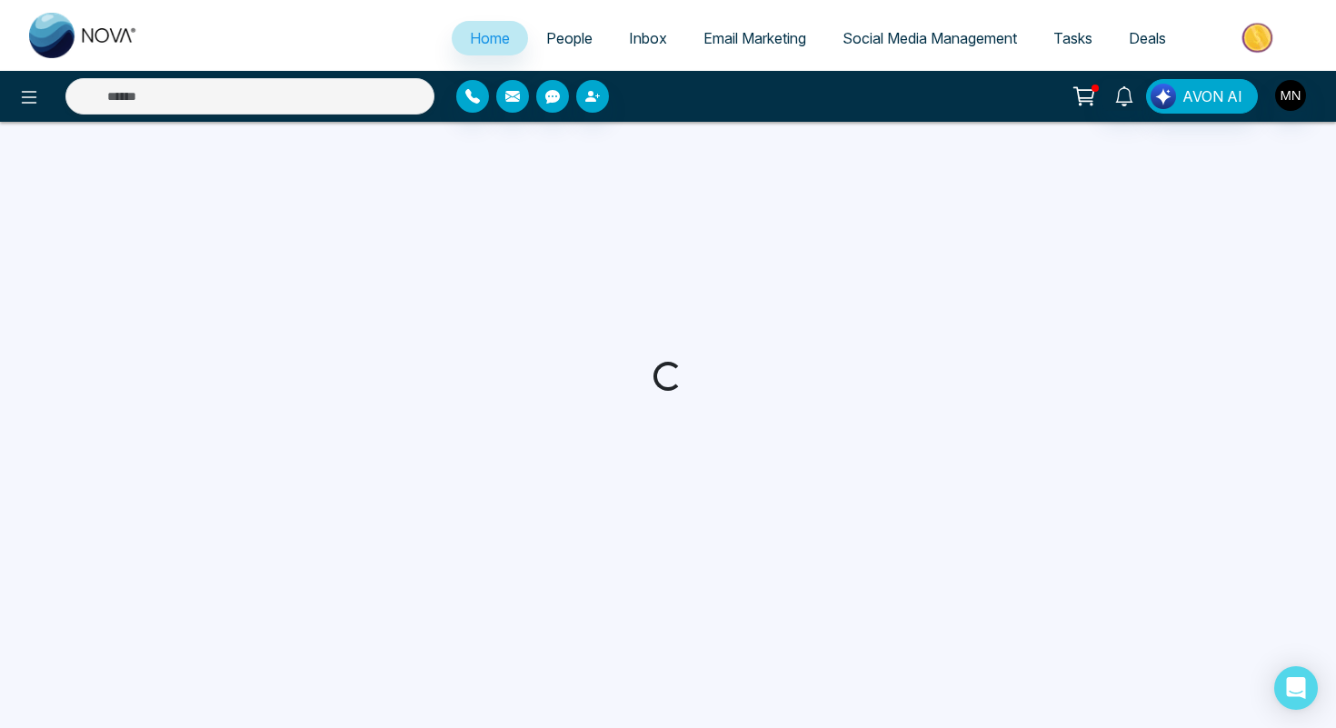 Image resolution: width=1336 pixels, height=728 pixels. What do you see at coordinates (1163, 96) in the screenshot?
I see `img: Lead Flow` at bounding box center [1163, 96].